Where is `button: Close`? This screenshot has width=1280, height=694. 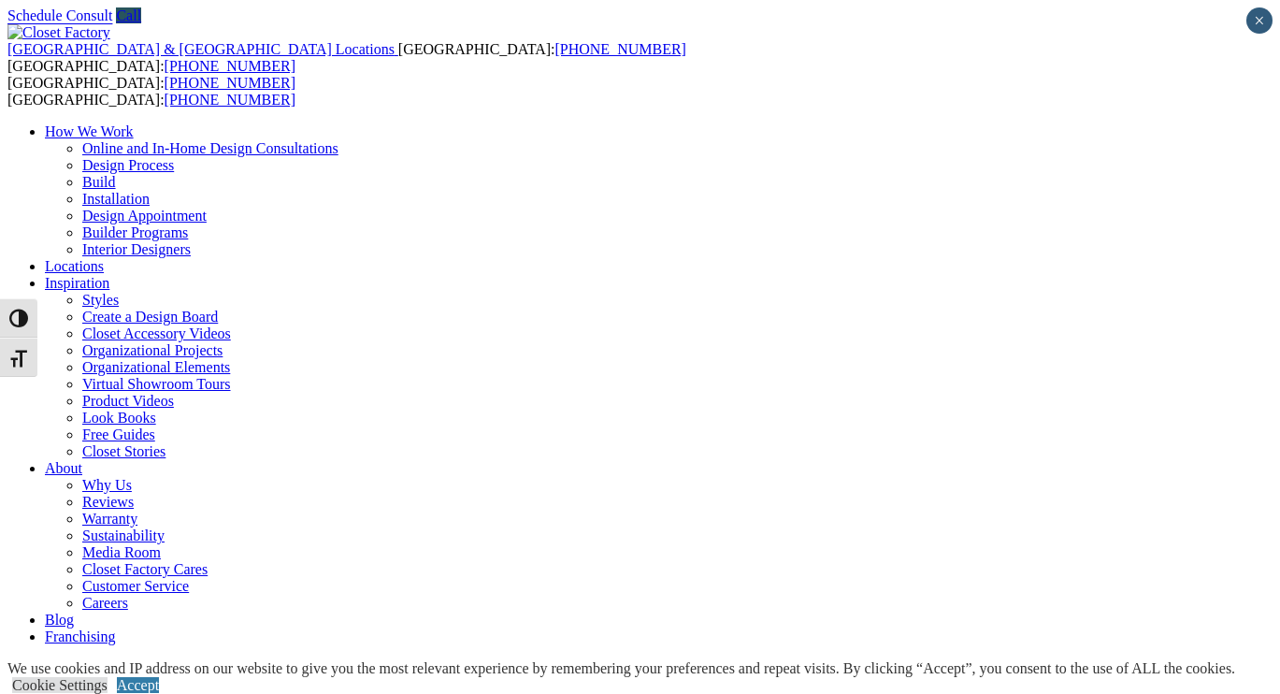
button: Close is located at coordinates (1259, 21).